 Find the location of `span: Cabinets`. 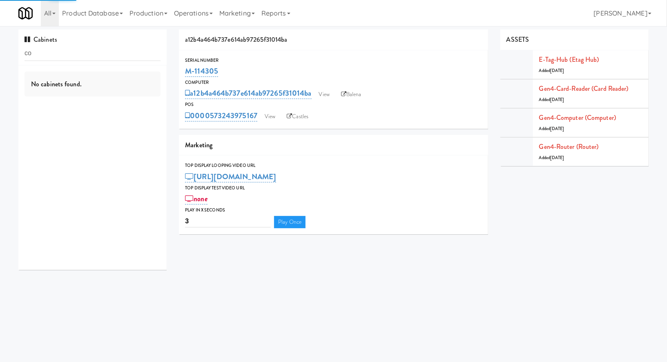

span: Cabinets is located at coordinates (41, 39).